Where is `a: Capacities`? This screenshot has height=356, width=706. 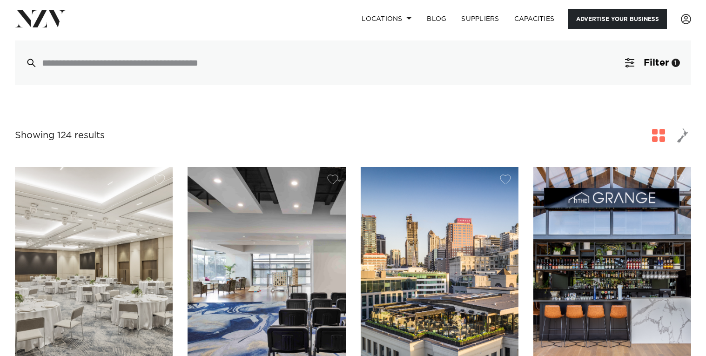 a: Capacities is located at coordinates (535, 19).